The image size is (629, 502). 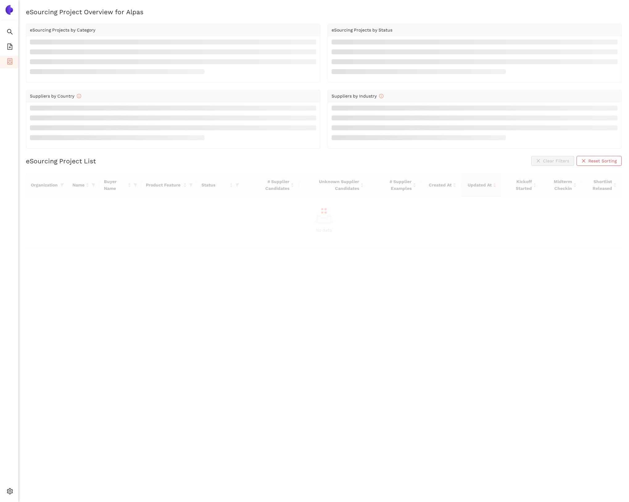 What do you see at coordinates (10, 48) in the screenshot?
I see `span: file-add` at bounding box center [10, 48].